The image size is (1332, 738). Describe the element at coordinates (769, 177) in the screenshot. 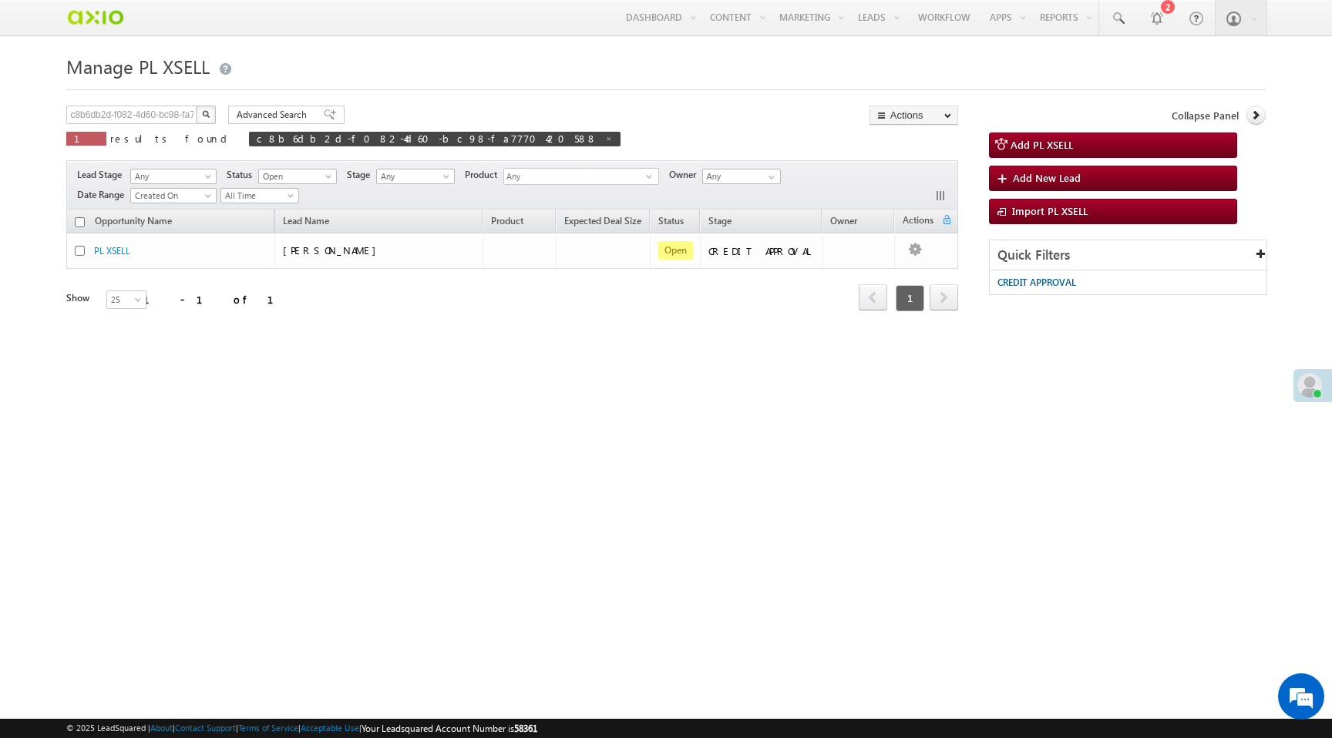

I see `a: Show All Items` at that location.